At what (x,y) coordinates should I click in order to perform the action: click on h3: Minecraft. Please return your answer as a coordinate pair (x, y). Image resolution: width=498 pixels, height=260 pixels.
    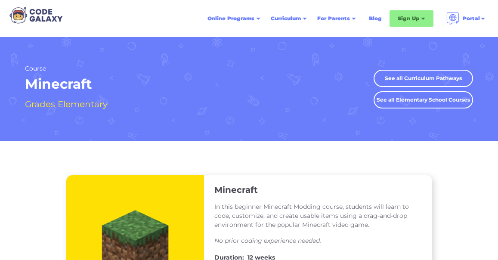
    Looking at the image, I should click on (236, 190).